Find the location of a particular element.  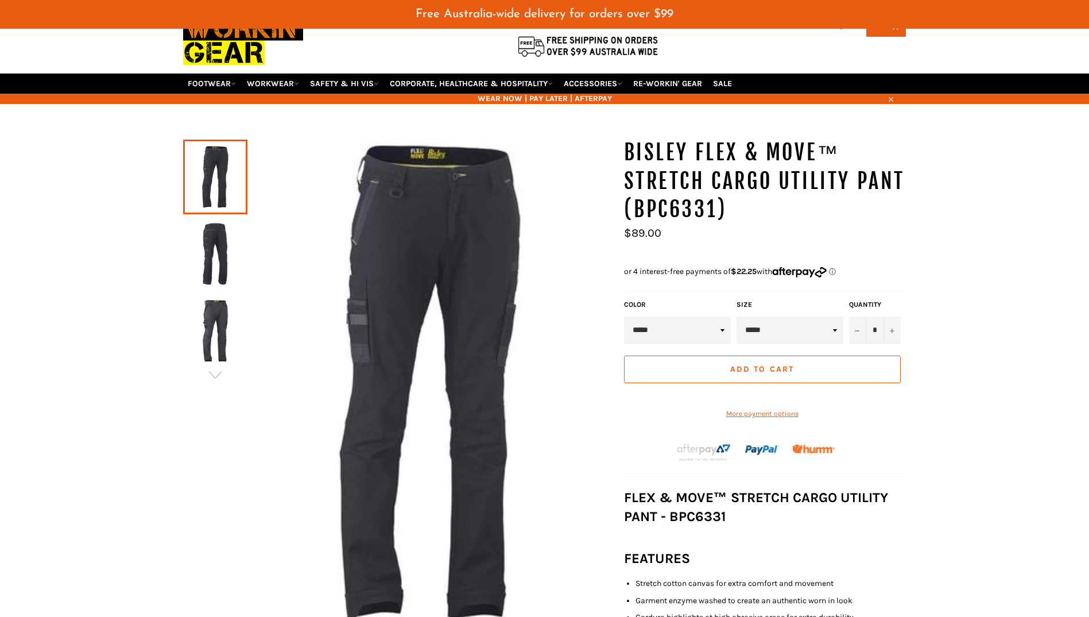

a: CORPORATE, HEALTHCARE & HOSPITALITY is located at coordinates (471, 83).